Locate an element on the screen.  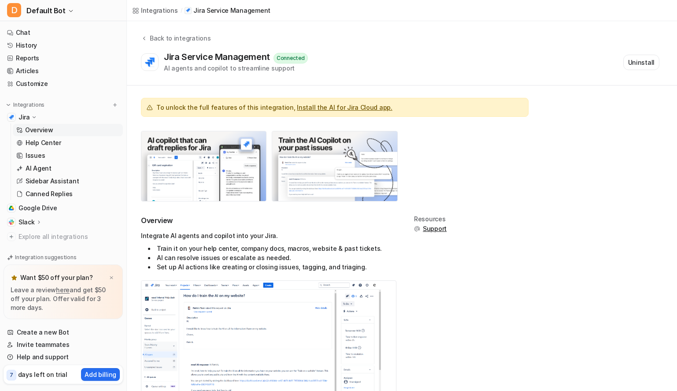
a: Jira Service Management iconJira Service Management is located at coordinates (227, 11).